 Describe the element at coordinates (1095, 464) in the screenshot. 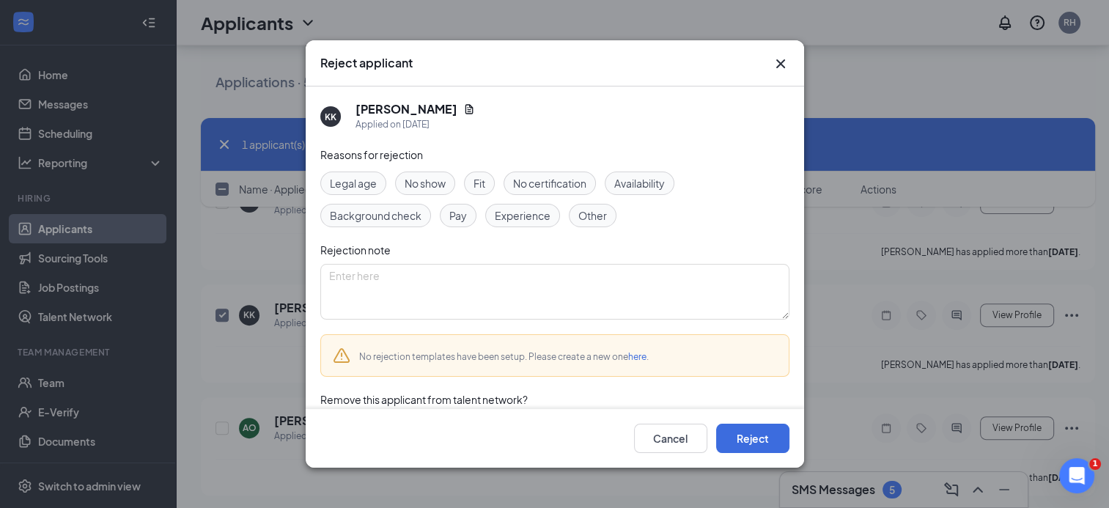

I see `span: 1` at that location.